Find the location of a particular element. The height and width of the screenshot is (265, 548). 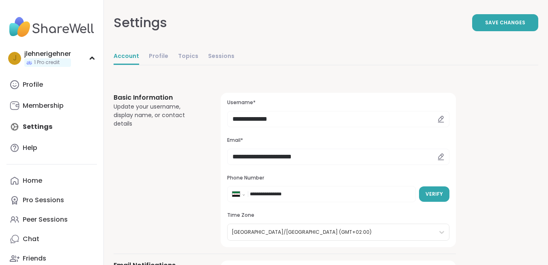

div: jlehnerigehner is located at coordinates (47, 54).